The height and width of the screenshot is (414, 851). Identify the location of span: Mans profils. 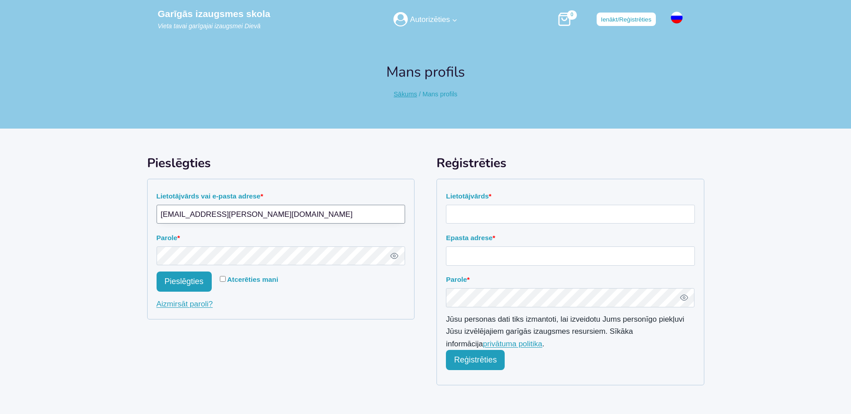
(440, 94).